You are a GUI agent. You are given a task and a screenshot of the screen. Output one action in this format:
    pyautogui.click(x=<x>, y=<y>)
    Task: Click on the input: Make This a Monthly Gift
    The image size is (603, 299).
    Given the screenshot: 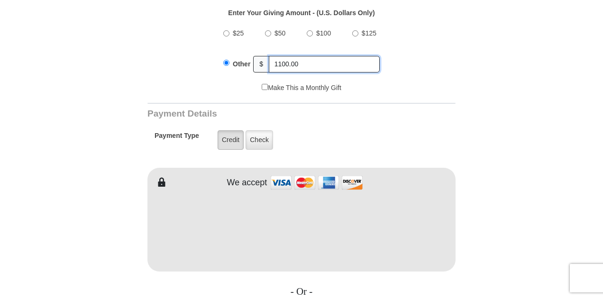 What is the action you would take?
    pyautogui.click(x=264, y=87)
    